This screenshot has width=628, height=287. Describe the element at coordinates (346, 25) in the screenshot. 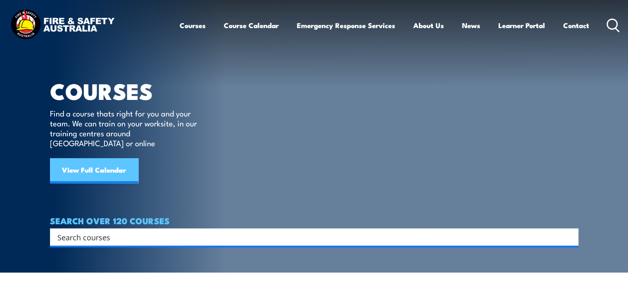

I see `a: Emergency Response Services` at that location.